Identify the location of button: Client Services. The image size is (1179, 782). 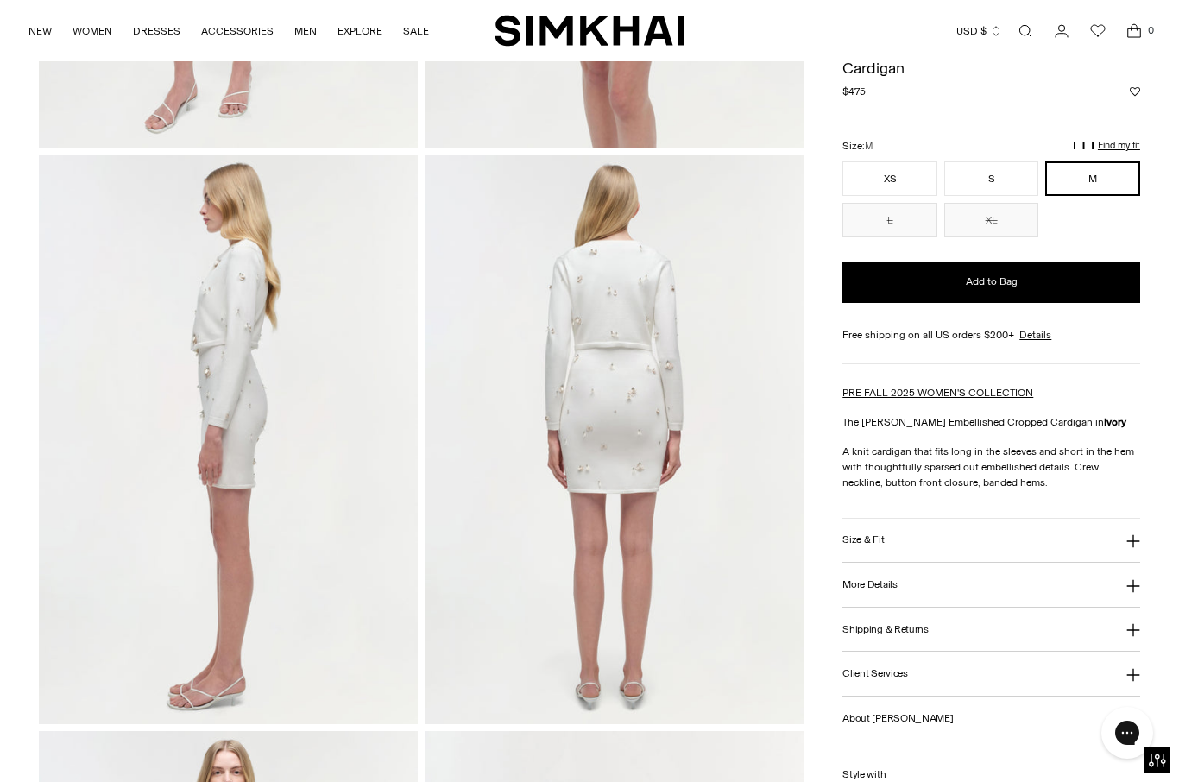
(991, 673).